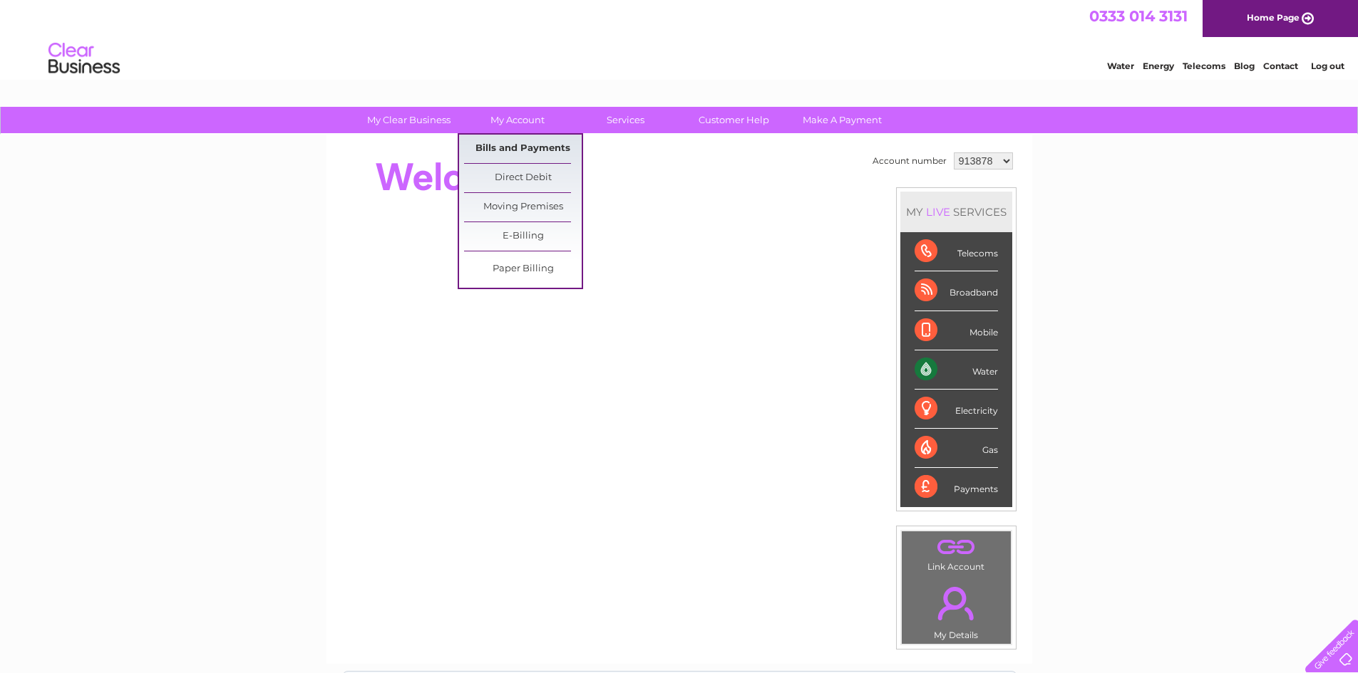 Image resolution: width=1358 pixels, height=673 pixels. Describe the element at coordinates (1244, 66) in the screenshot. I see `a: Blog` at that location.